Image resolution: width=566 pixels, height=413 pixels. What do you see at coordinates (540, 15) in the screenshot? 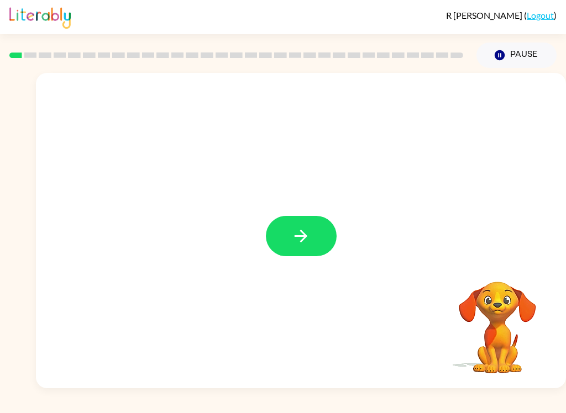
I see `a: Logout` at bounding box center [540, 15].